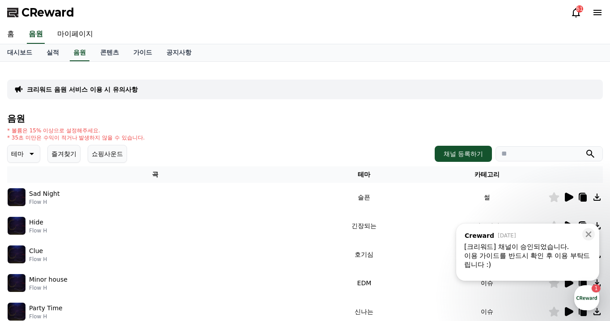 The height and width of the screenshot is (321, 610). What do you see at coordinates (17, 154) in the screenshot?
I see `p: 테마` at bounding box center [17, 154].